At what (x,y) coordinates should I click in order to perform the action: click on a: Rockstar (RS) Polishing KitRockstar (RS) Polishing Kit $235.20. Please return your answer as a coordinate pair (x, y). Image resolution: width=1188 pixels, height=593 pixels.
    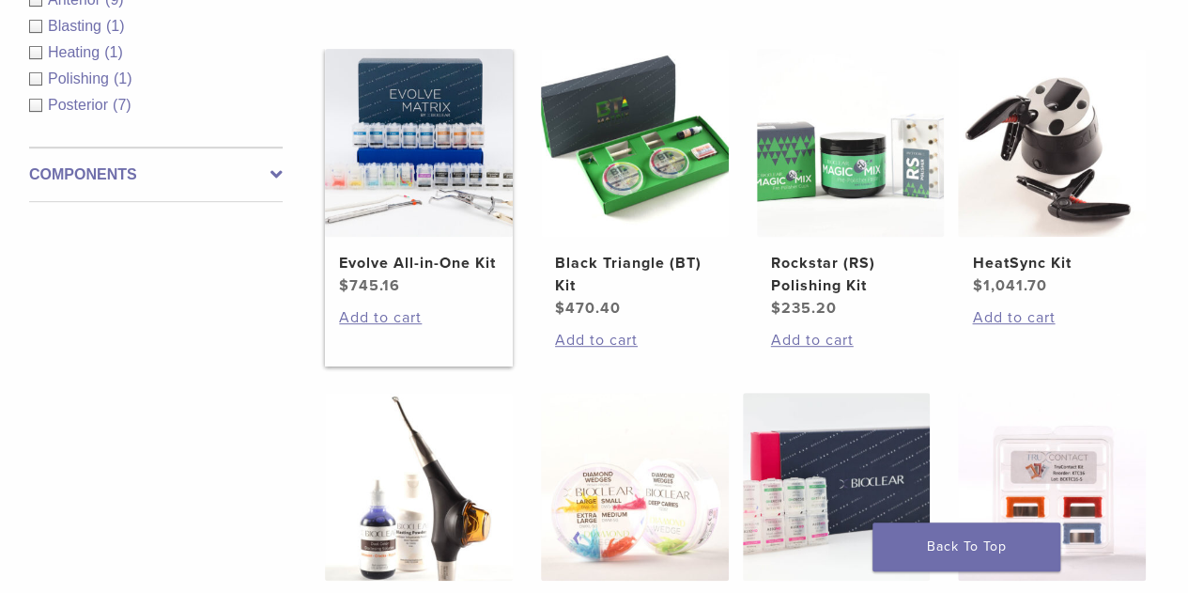
    Looking at the image, I should click on (851, 184).